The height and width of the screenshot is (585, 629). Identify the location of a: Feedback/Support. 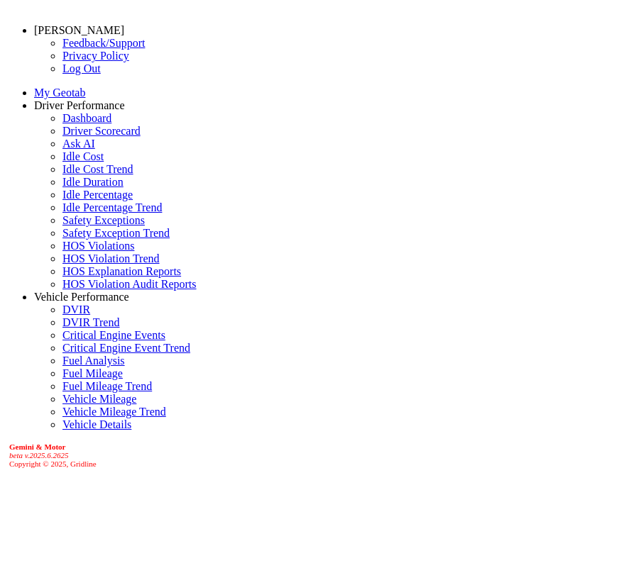
(104, 43).